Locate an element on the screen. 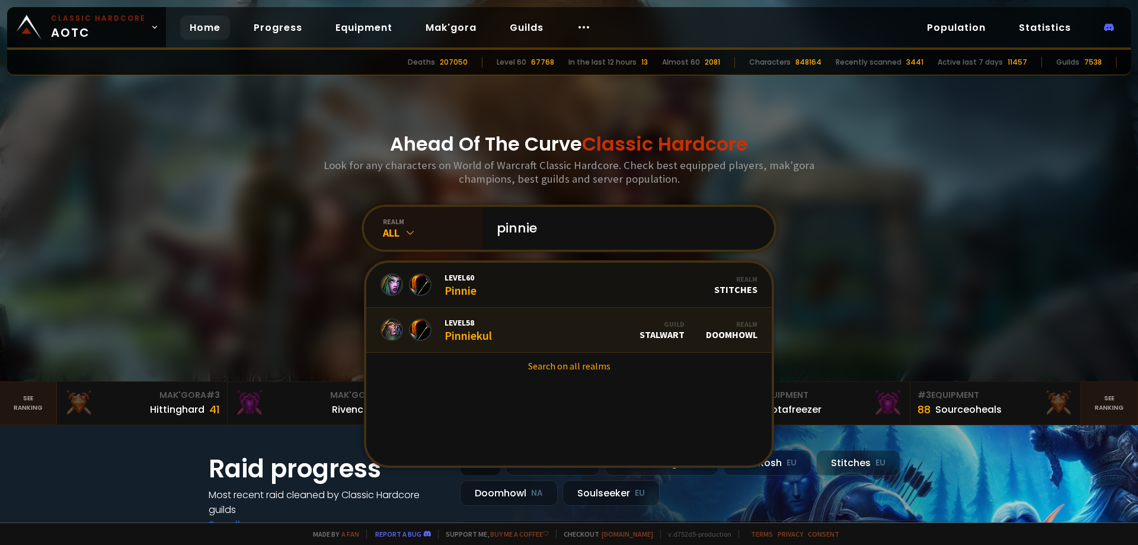  div: 11457 is located at coordinates (1017, 62).